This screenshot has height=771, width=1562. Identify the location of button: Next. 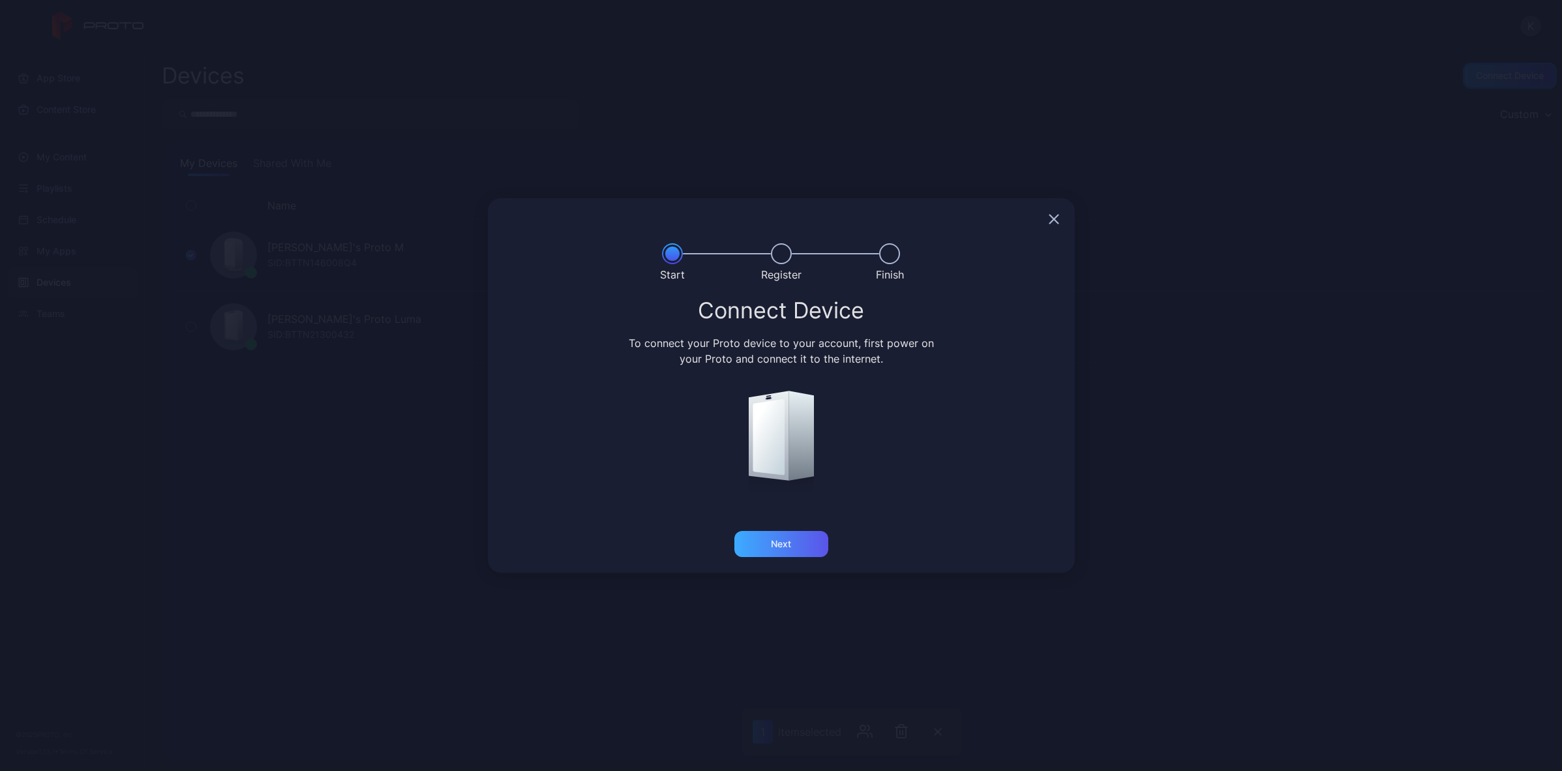
(782, 544).